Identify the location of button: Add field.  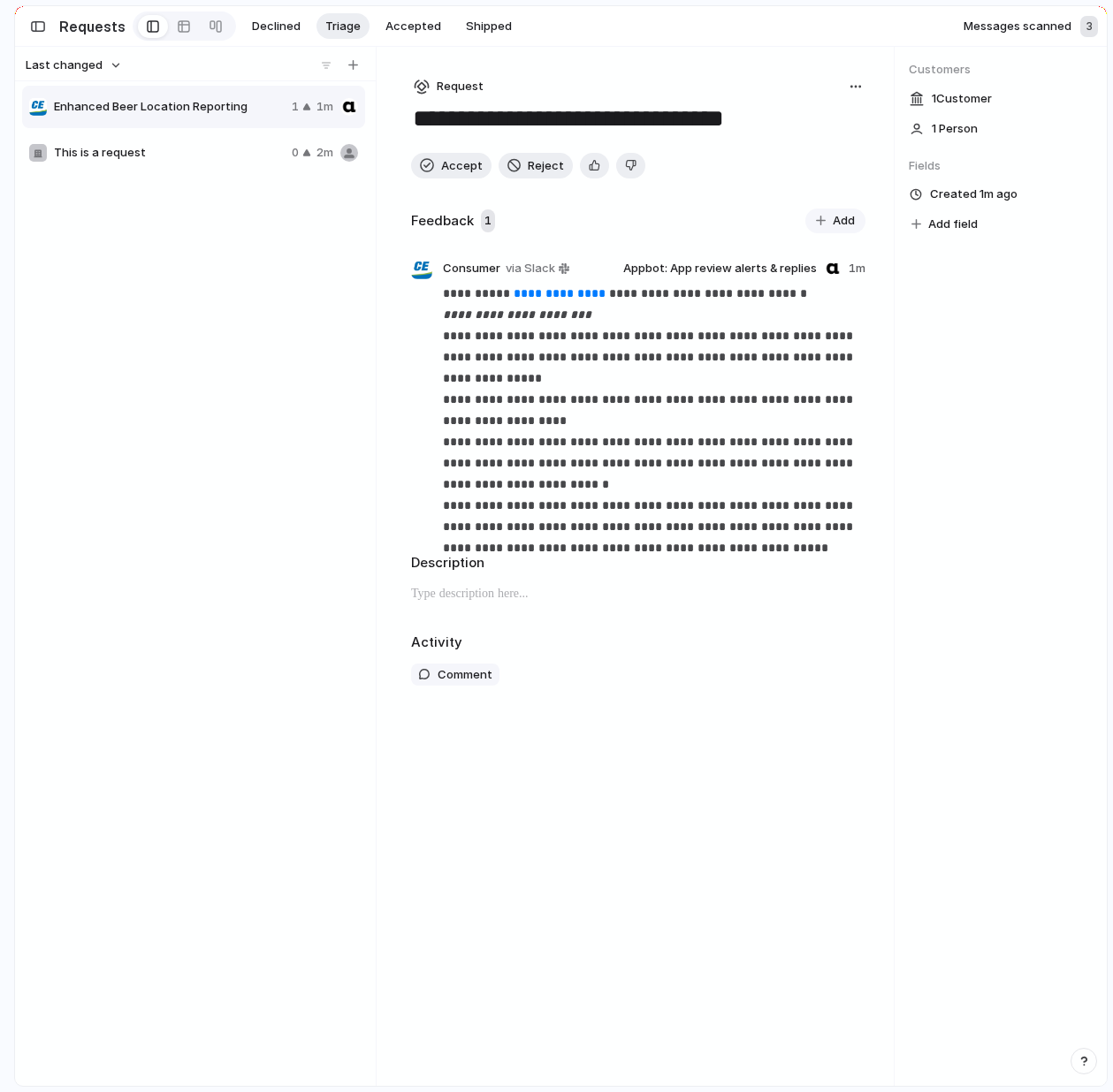
(944, 224).